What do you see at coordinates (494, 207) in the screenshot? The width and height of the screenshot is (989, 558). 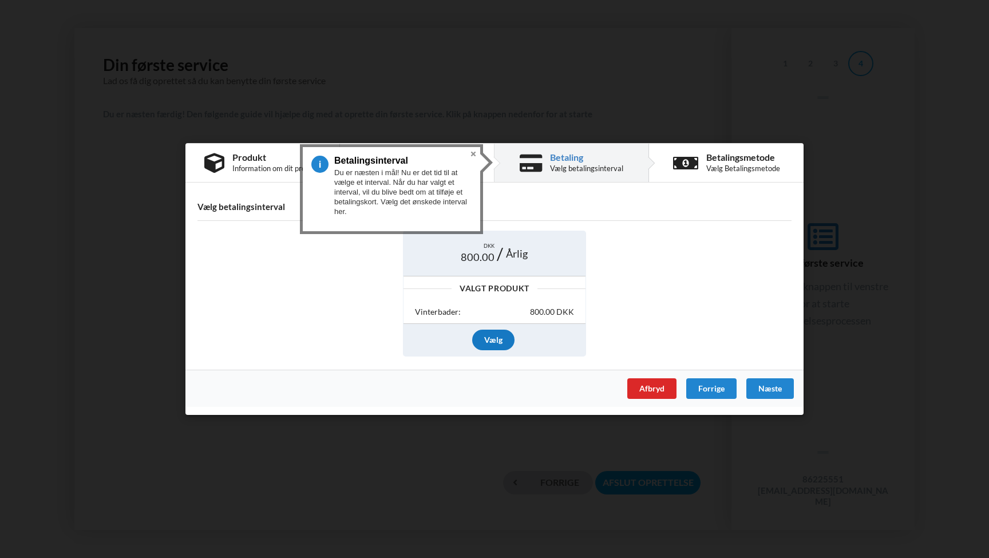 I see `h4: Vælg betalingsinterval` at bounding box center [494, 207].